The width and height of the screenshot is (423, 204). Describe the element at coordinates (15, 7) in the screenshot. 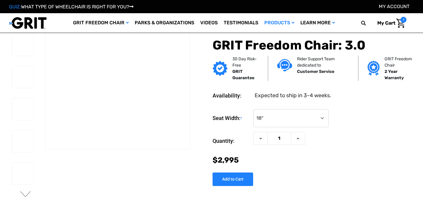

I see `span: QUIZ:` at that location.